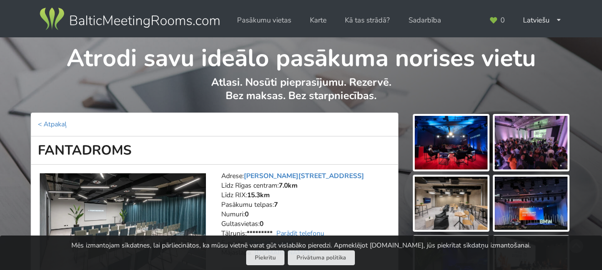 The width and height of the screenshot is (602, 270). Describe the element at coordinates (318, 20) in the screenshot. I see `a: Karte` at that location.